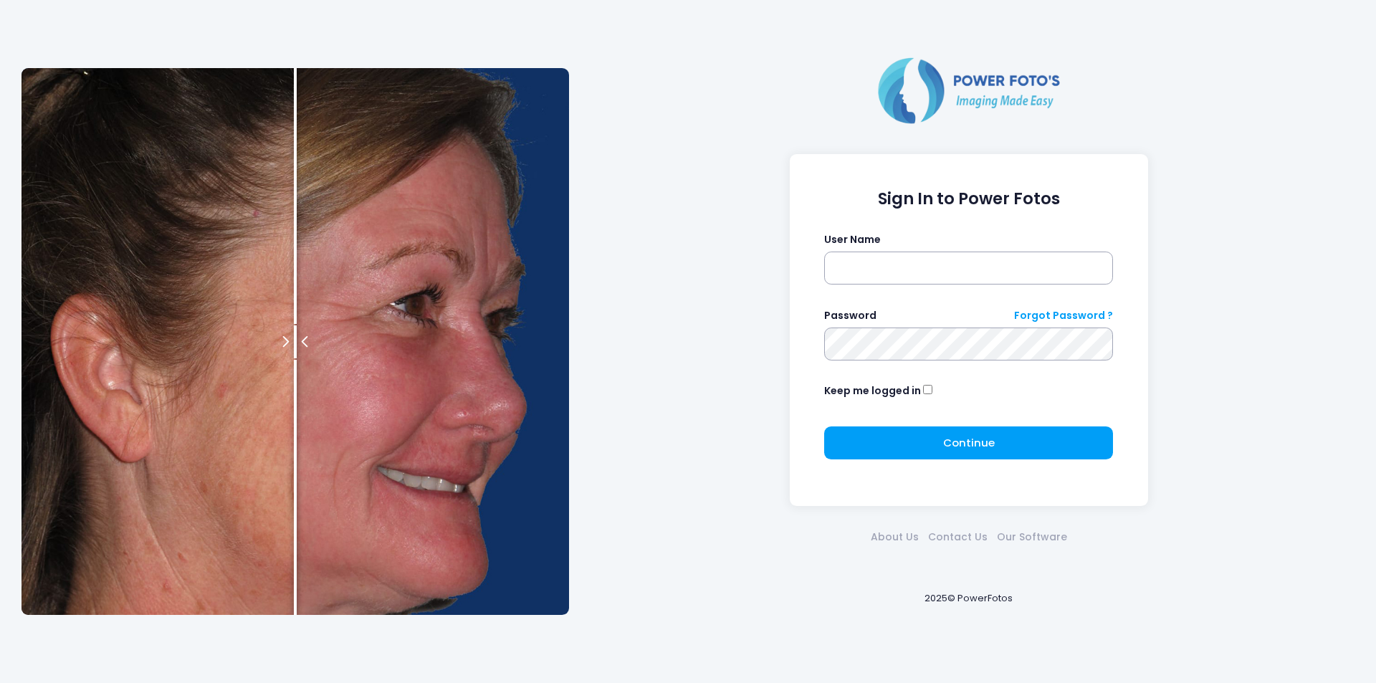  Describe the element at coordinates (969, 90) in the screenshot. I see `img: Logo` at that location.